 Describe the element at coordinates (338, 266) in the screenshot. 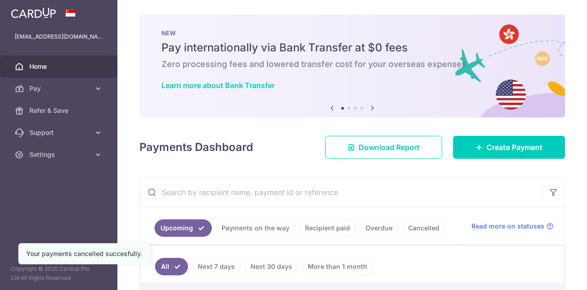

I see `a: More than 1 month` at that location.